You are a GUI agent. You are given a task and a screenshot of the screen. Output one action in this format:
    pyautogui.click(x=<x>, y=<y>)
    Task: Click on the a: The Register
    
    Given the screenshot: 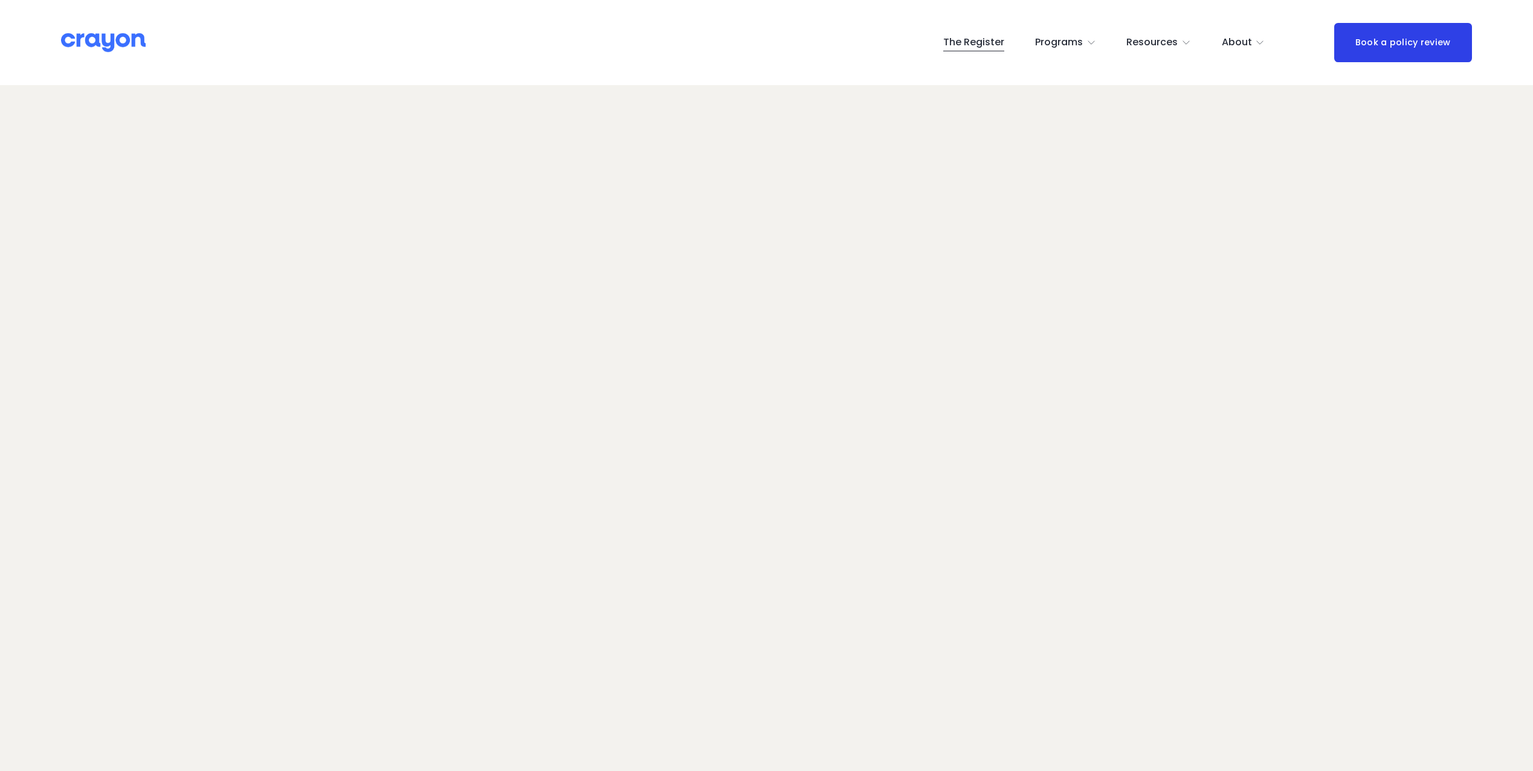 What is the action you would take?
    pyautogui.click(x=973, y=43)
    